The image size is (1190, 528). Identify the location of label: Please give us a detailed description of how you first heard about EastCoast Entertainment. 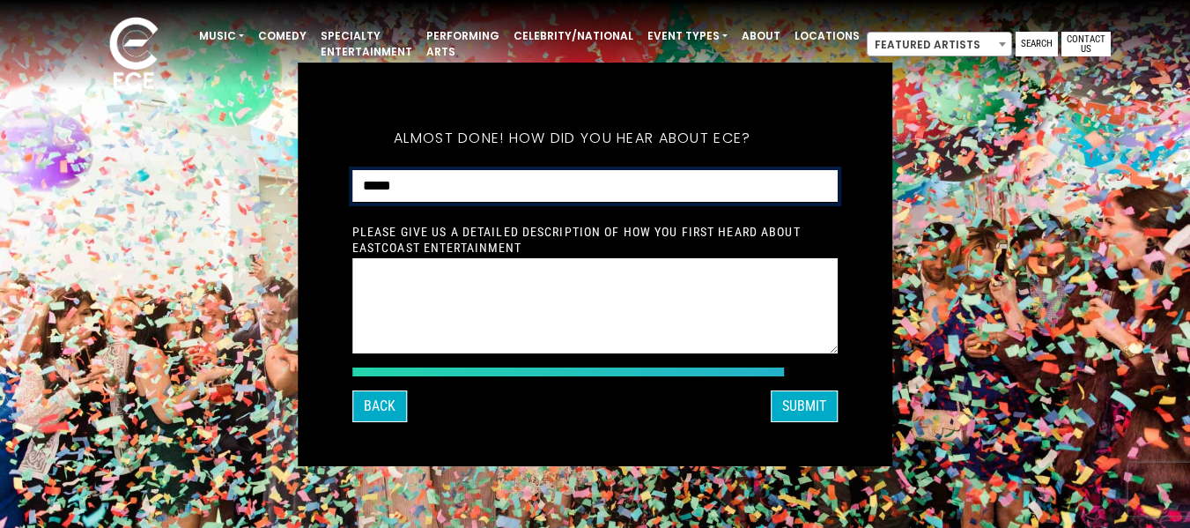
(595, 240).